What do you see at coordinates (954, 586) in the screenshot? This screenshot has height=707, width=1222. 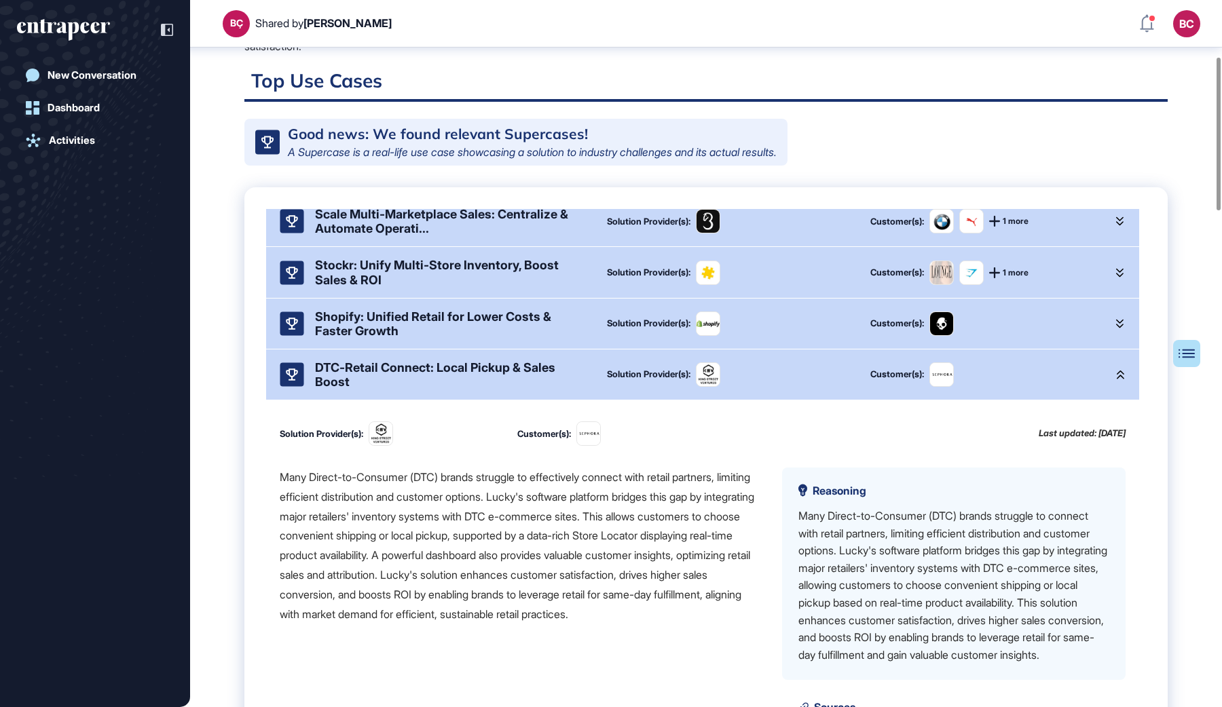 I see `div: Many Direct-to-Consumer (DTC) brands struggle to connect with retail partners, limiting efficient...` at bounding box center [954, 586].